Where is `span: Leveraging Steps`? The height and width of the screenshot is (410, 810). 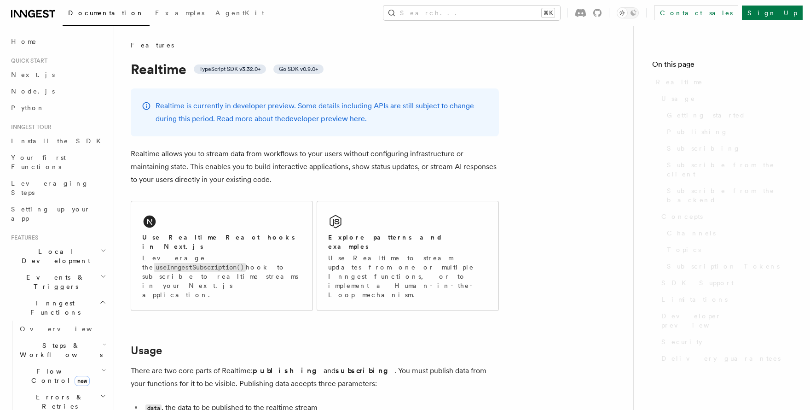 span: Leveraging Steps is located at coordinates (50, 188).